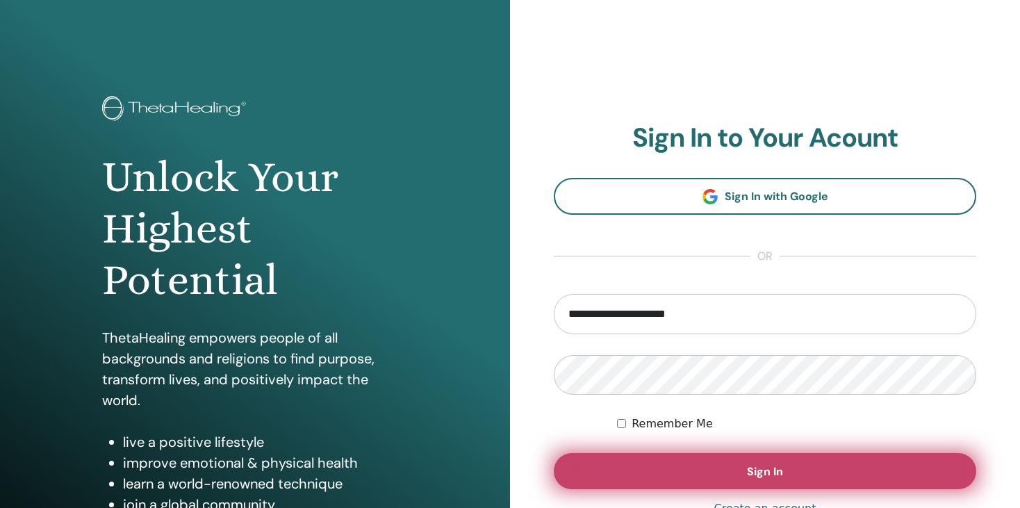 Image resolution: width=1020 pixels, height=508 pixels. What do you see at coordinates (265, 463) in the screenshot?
I see `li: improve emotional & physical health` at bounding box center [265, 463].